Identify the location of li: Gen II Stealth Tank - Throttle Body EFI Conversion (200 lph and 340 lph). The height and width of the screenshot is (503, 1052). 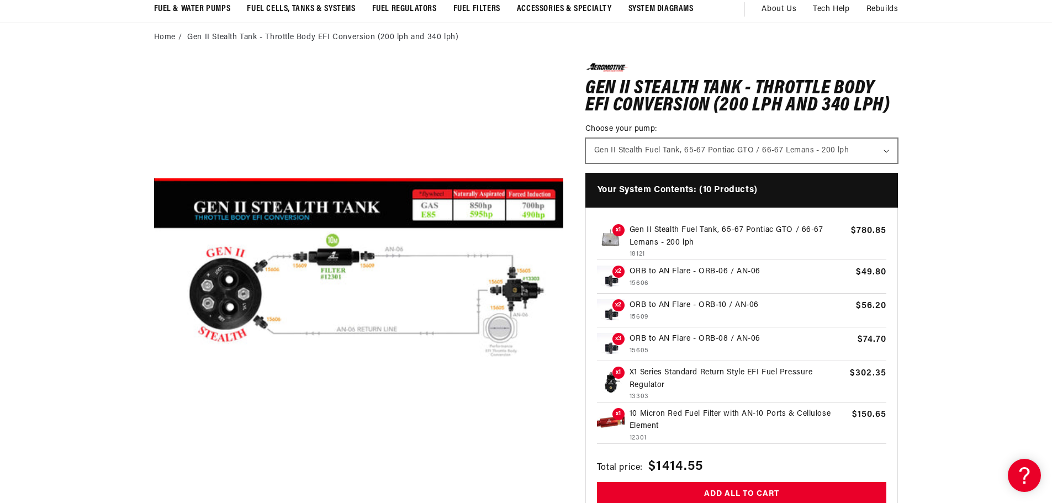
(323, 38).